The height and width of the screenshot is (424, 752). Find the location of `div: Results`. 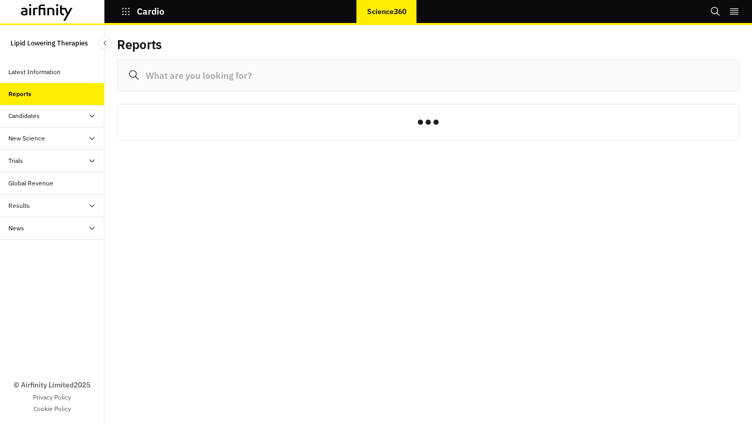

div: Results is located at coordinates (19, 206).